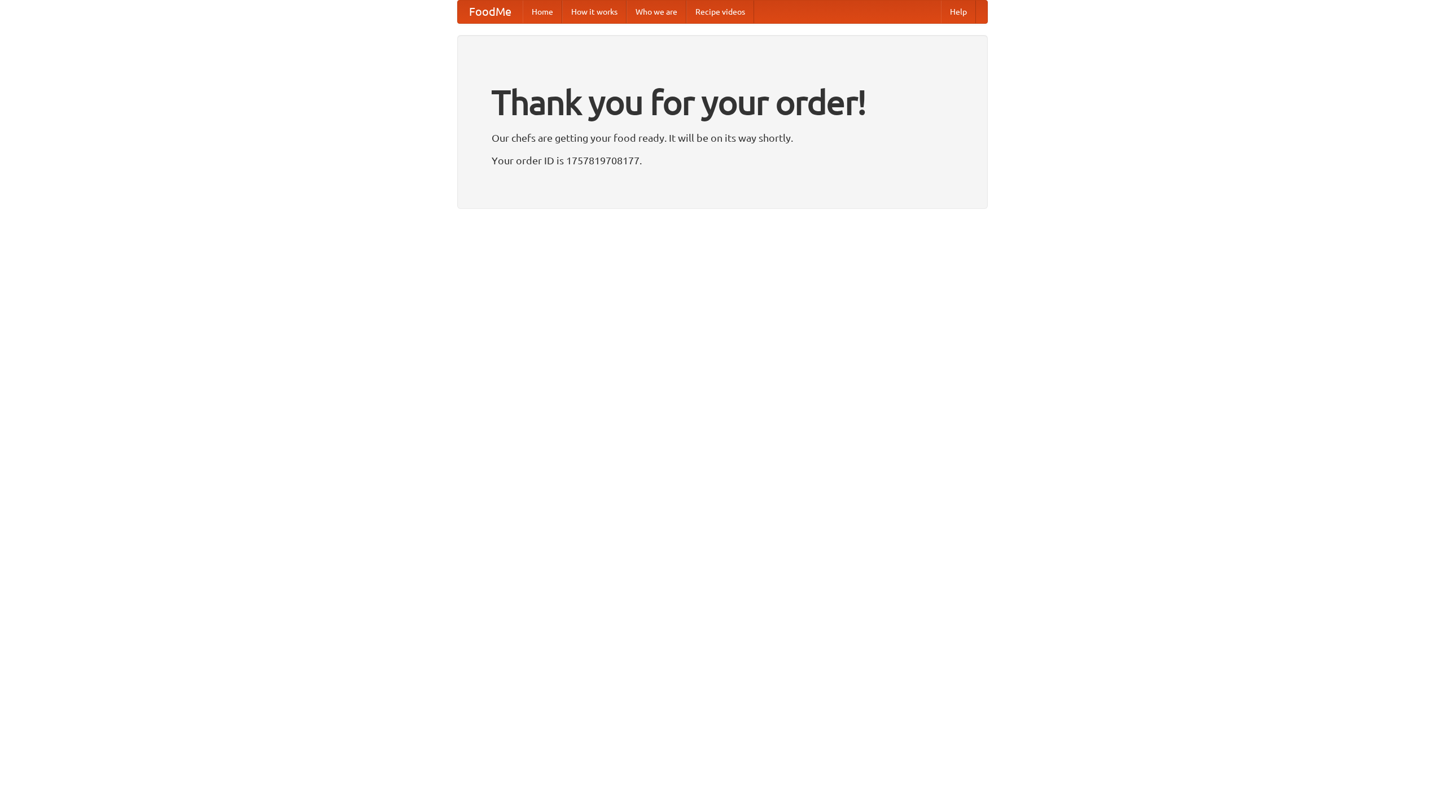  I want to click on a: How it works, so click(595, 12).